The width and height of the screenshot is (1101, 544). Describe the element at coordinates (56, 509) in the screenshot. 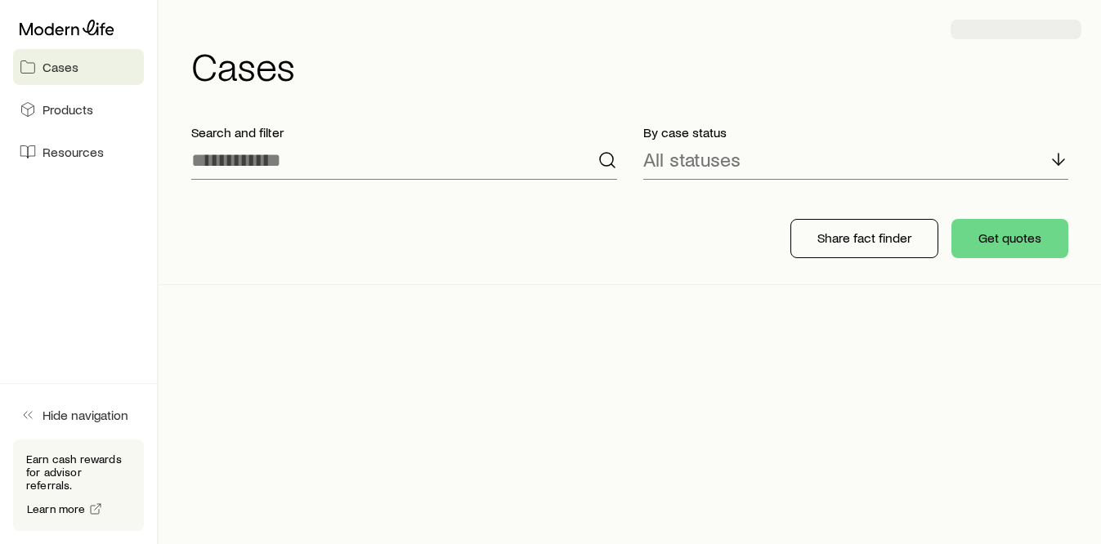

I see `span: Learn more` at that location.